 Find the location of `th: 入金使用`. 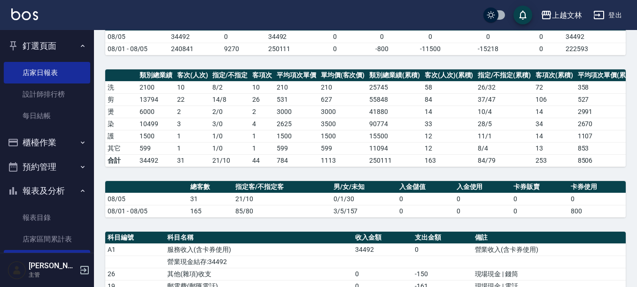

th: 入金使用 is located at coordinates (483, 187).